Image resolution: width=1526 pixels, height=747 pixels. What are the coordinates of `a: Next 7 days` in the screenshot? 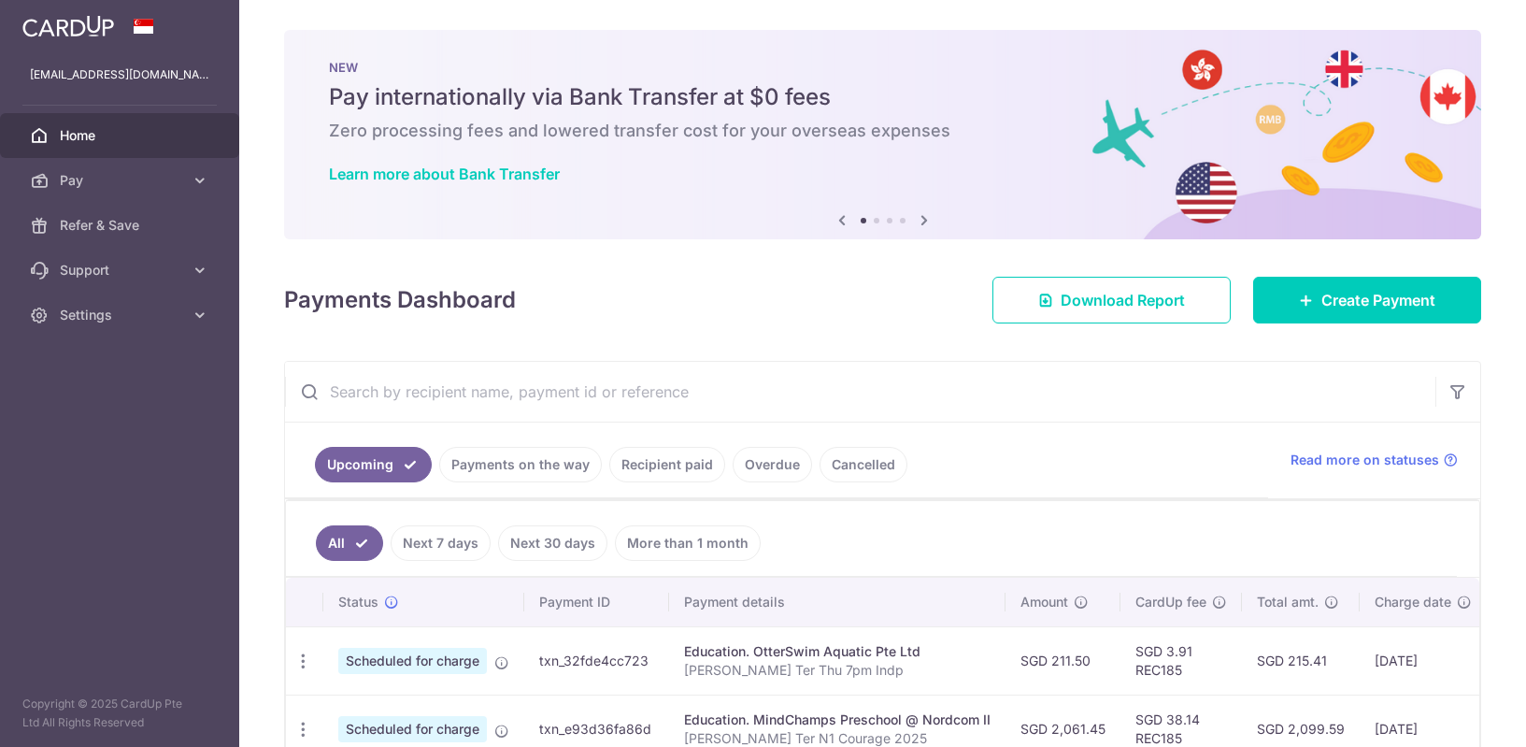 It's located at (440, 543).